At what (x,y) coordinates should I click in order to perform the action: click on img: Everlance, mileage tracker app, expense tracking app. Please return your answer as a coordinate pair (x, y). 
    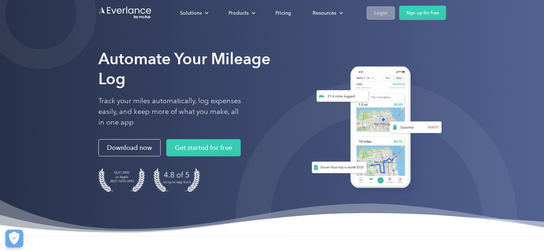
    Looking at the image, I should click on (374, 129).